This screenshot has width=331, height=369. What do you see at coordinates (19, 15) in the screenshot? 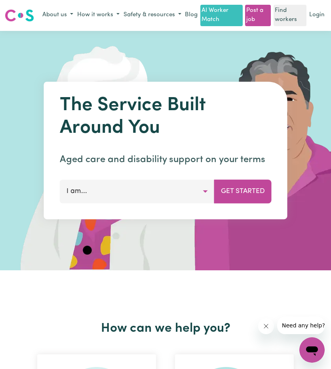
I see `img: Careseekers logo` at bounding box center [19, 15].